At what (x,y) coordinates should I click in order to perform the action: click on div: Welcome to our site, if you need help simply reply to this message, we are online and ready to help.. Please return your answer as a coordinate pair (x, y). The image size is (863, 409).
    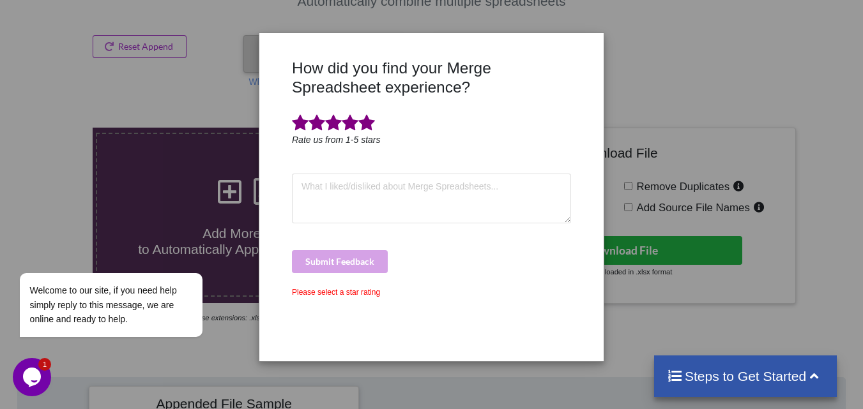
    Looking at the image, I should click on (115, 148).